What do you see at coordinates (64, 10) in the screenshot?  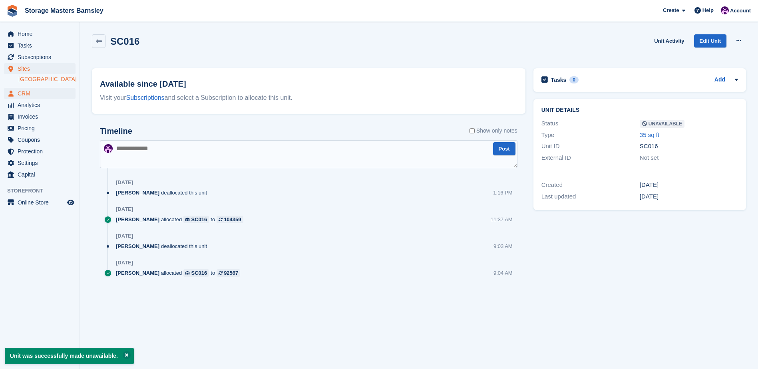 I see `a: Storage Masters Barnsley` at bounding box center [64, 10].